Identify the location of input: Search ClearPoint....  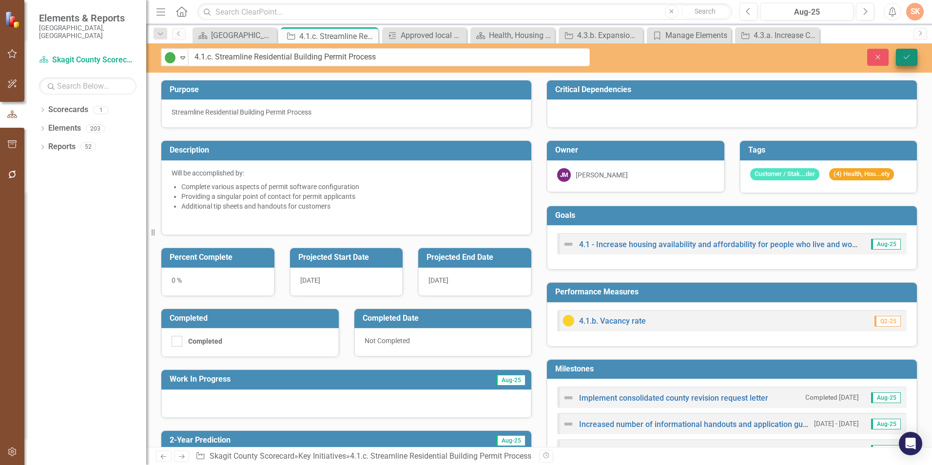
(465, 12).